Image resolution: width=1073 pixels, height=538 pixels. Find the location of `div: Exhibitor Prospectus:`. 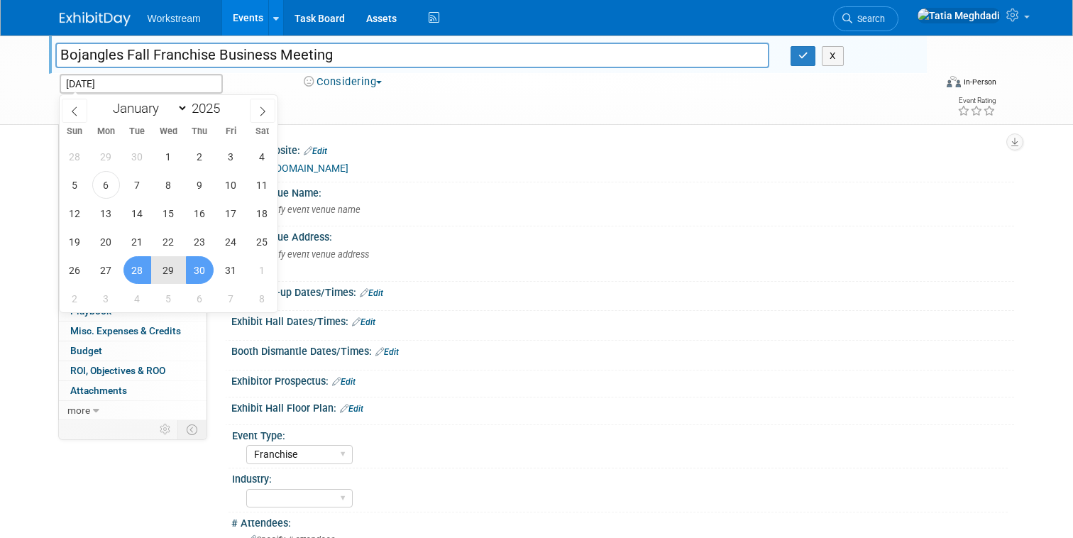

div: Exhibitor Prospectus: is located at coordinates (622, 380).